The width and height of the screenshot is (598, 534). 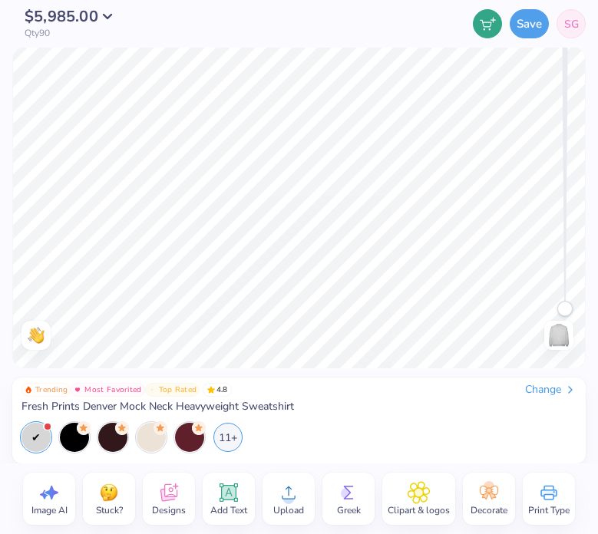 I want to click on span: Designs, so click(x=169, y=510).